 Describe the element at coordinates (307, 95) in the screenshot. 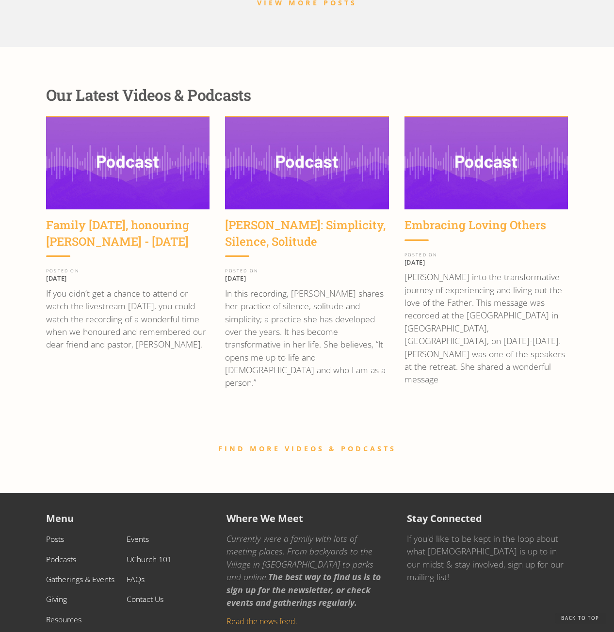

I see `div: Our Latest Videos & Podcasts` at that location.